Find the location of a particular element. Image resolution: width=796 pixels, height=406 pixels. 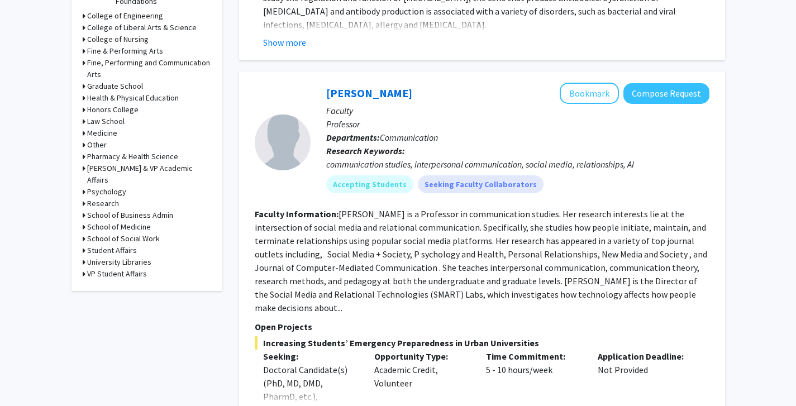

p: Faculty is located at coordinates (518, 111).